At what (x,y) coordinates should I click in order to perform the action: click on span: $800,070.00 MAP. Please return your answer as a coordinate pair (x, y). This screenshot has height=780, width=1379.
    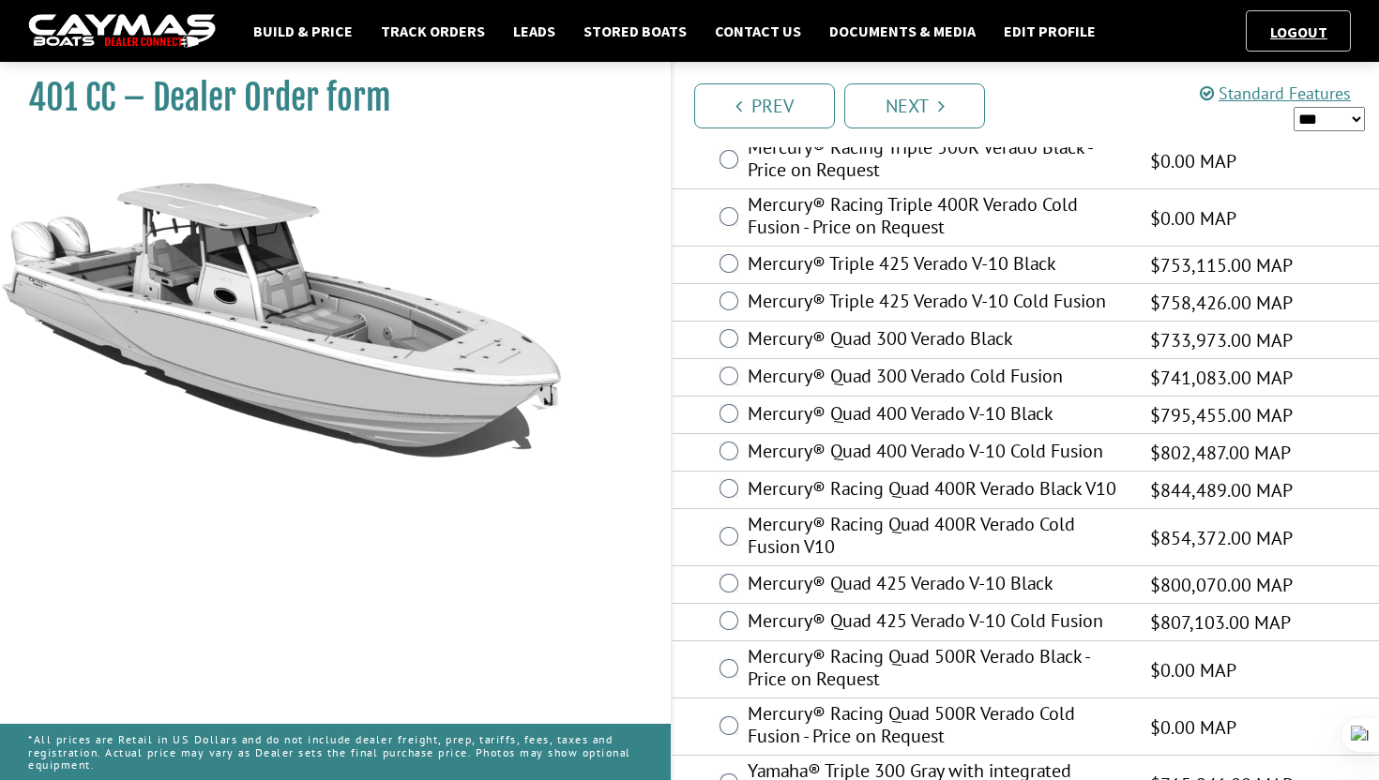
    Looking at the image, I should click on (1221, 585).